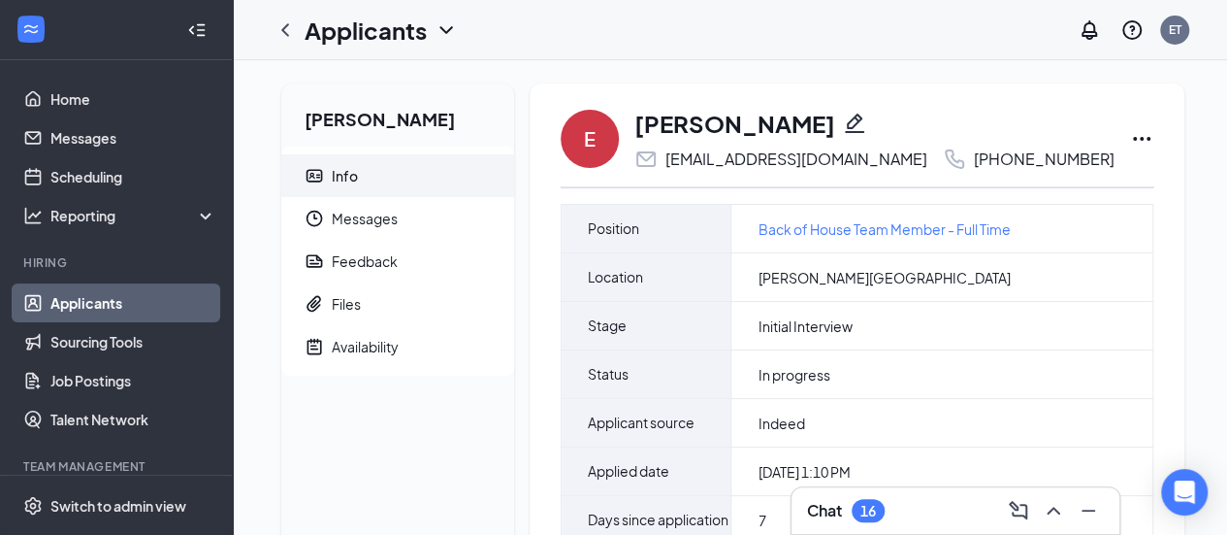 Image resolution: width=1227 pixels, height=535 pixels. What do you see at coordinates (646, 159) in the screenshot?
I see `svg: Email` at bounding box center [646, 159].